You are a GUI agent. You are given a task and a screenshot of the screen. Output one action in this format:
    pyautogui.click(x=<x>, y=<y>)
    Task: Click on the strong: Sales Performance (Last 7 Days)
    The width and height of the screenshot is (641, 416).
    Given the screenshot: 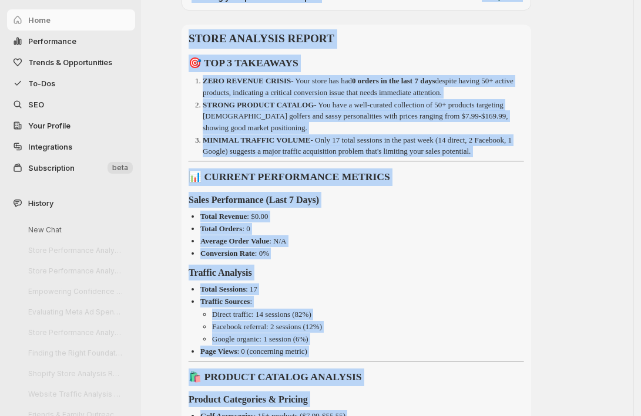 What is the action you would take?
    pyautogui.click(x=254, y=200)
    